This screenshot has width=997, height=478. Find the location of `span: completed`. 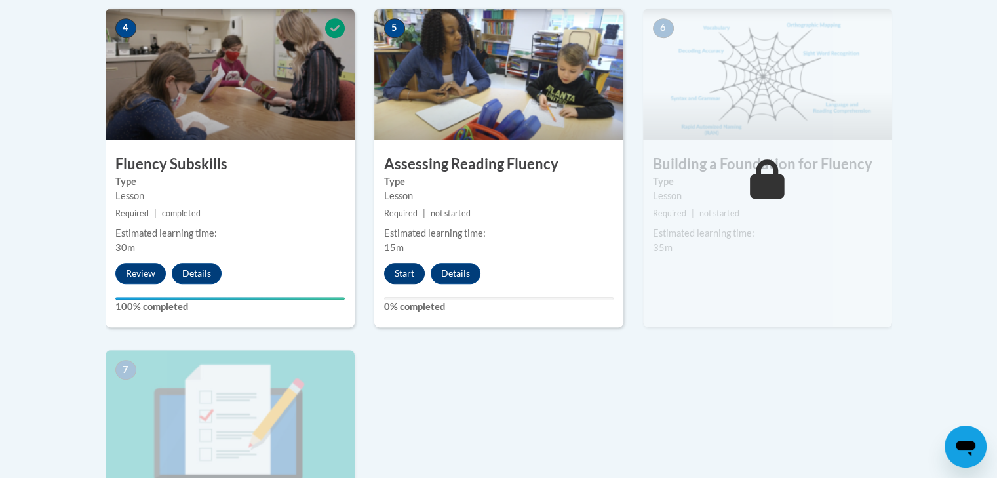

span: completed is located at coordinates (181, 213).